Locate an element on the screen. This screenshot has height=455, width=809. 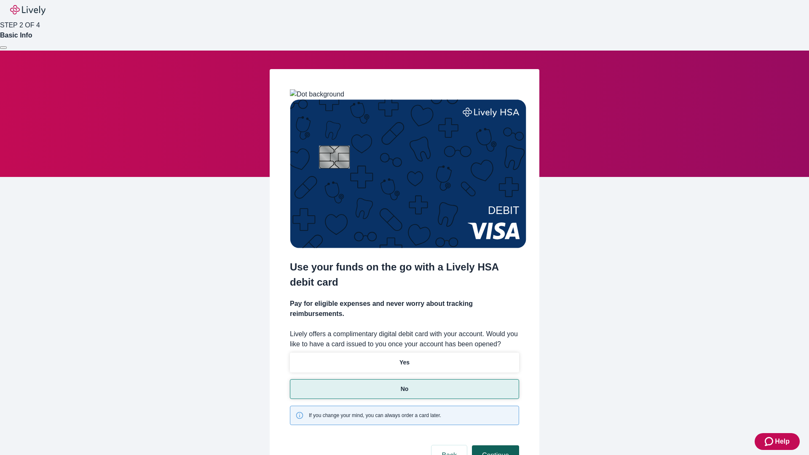
label: Lively offers a complimentary digital debit card with your account. Would you like to have a card... is located at coordinates (404, 339).